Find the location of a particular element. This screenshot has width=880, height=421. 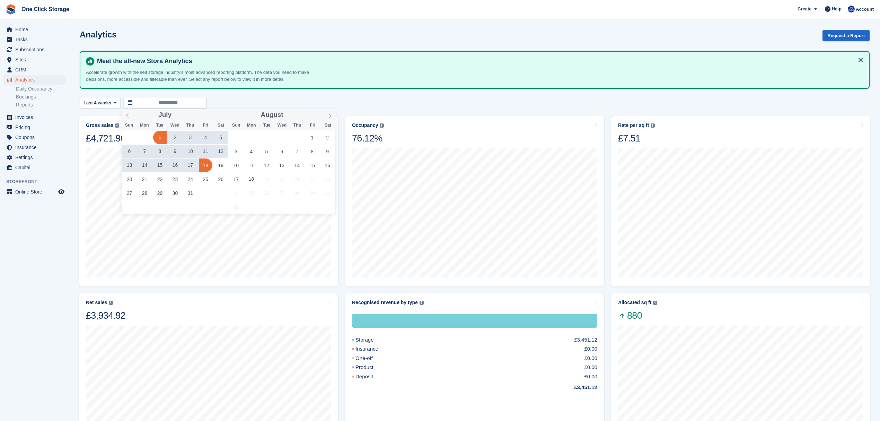

span: July 20, 2025 is located at coordinates (129, 179).